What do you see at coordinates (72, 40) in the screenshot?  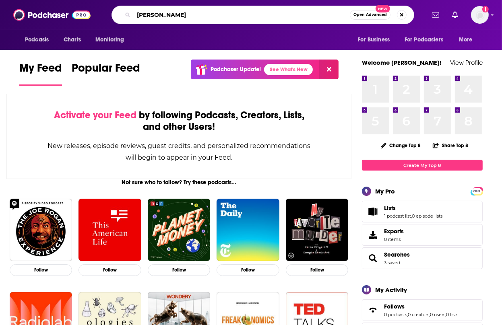 I see `a: Charts` at bounding box center [72, 40].